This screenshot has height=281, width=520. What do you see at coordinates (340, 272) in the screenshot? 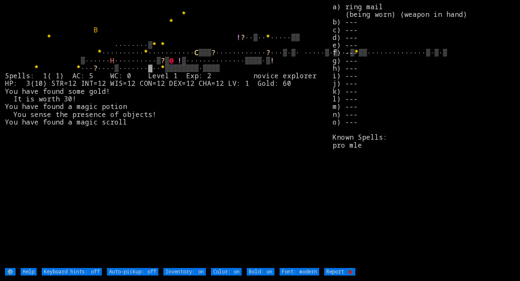
I see `input: Report 🐞` at bounding box center [340, 272].